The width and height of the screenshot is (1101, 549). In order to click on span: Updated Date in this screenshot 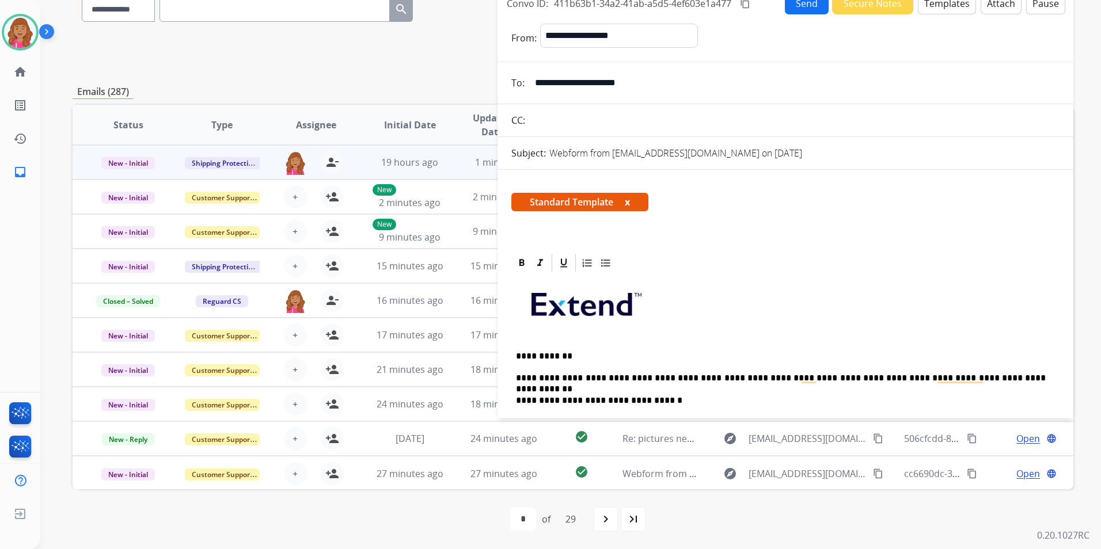, I will do `click(492, 125)`.